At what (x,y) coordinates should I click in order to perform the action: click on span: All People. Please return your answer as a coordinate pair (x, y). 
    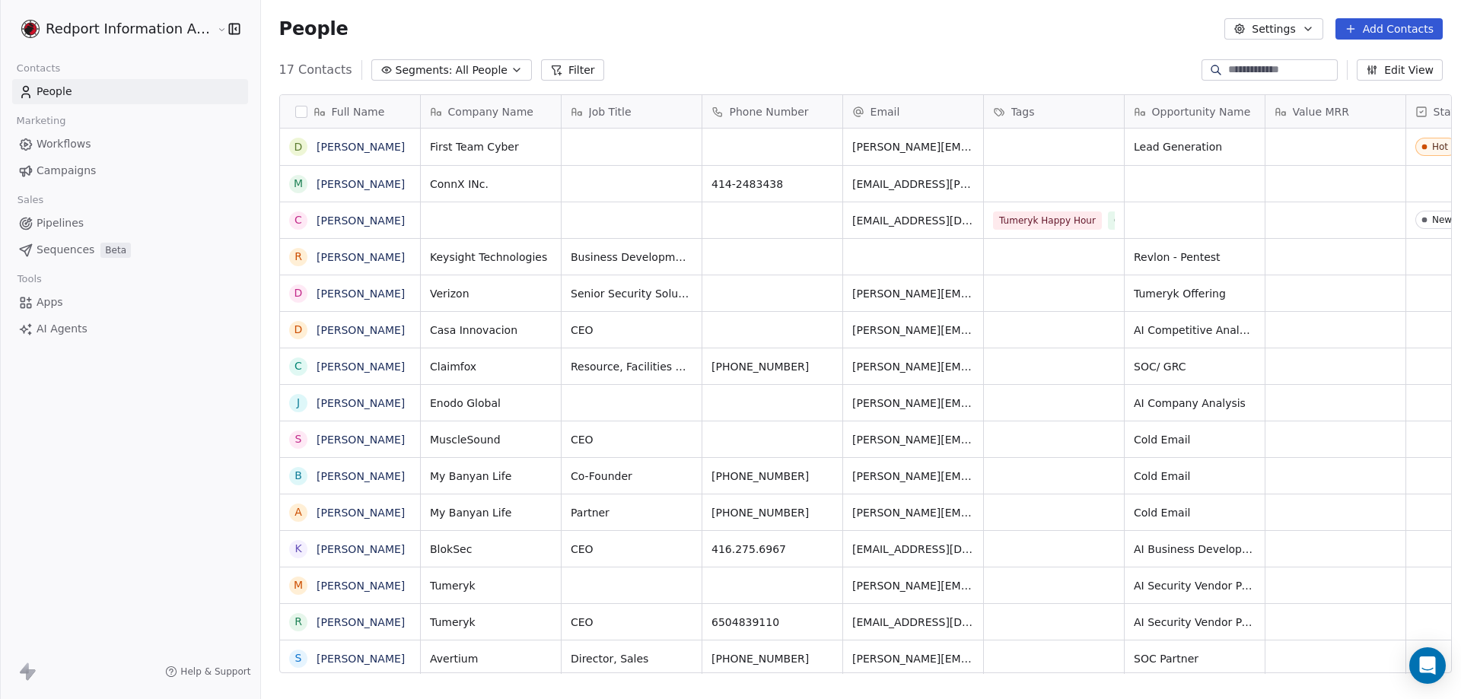
    Looking at the image, I should click on (482, 70).